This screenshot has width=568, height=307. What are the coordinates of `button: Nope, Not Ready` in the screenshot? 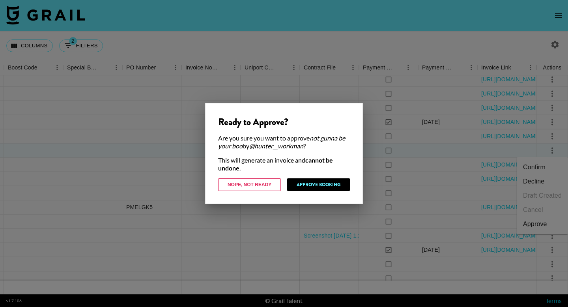 It's located at (249, 185).